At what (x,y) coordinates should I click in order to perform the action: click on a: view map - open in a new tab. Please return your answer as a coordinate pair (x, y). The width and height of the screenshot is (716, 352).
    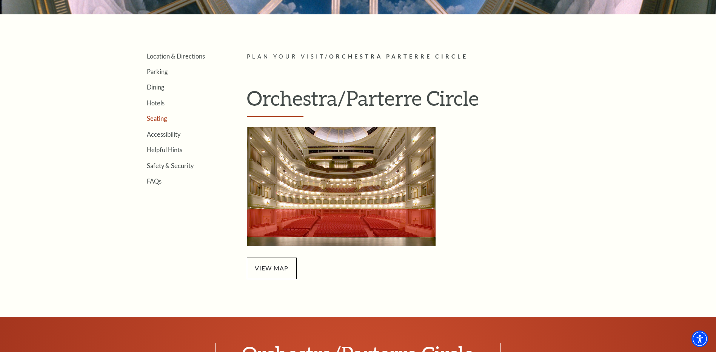
    Looking at the image, I should click on (272, 267).